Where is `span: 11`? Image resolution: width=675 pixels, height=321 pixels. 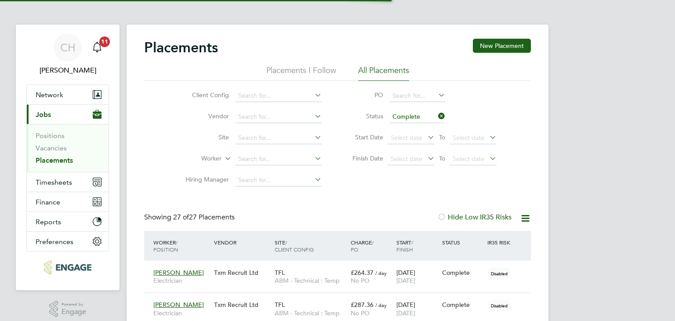 span: 11 is located at coordinates (105, 42).